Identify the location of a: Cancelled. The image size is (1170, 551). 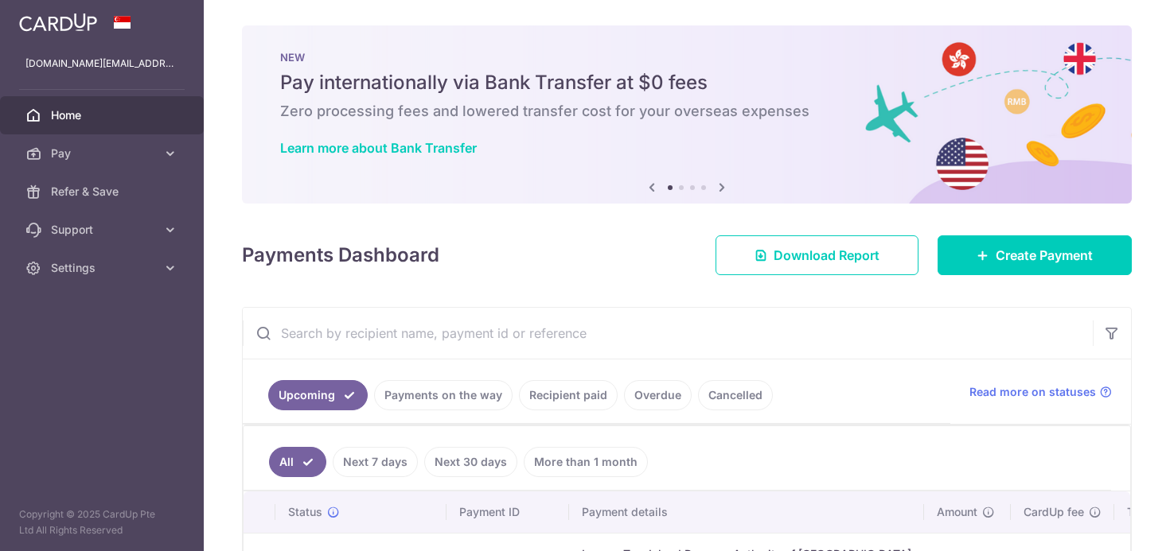
(735, 395).